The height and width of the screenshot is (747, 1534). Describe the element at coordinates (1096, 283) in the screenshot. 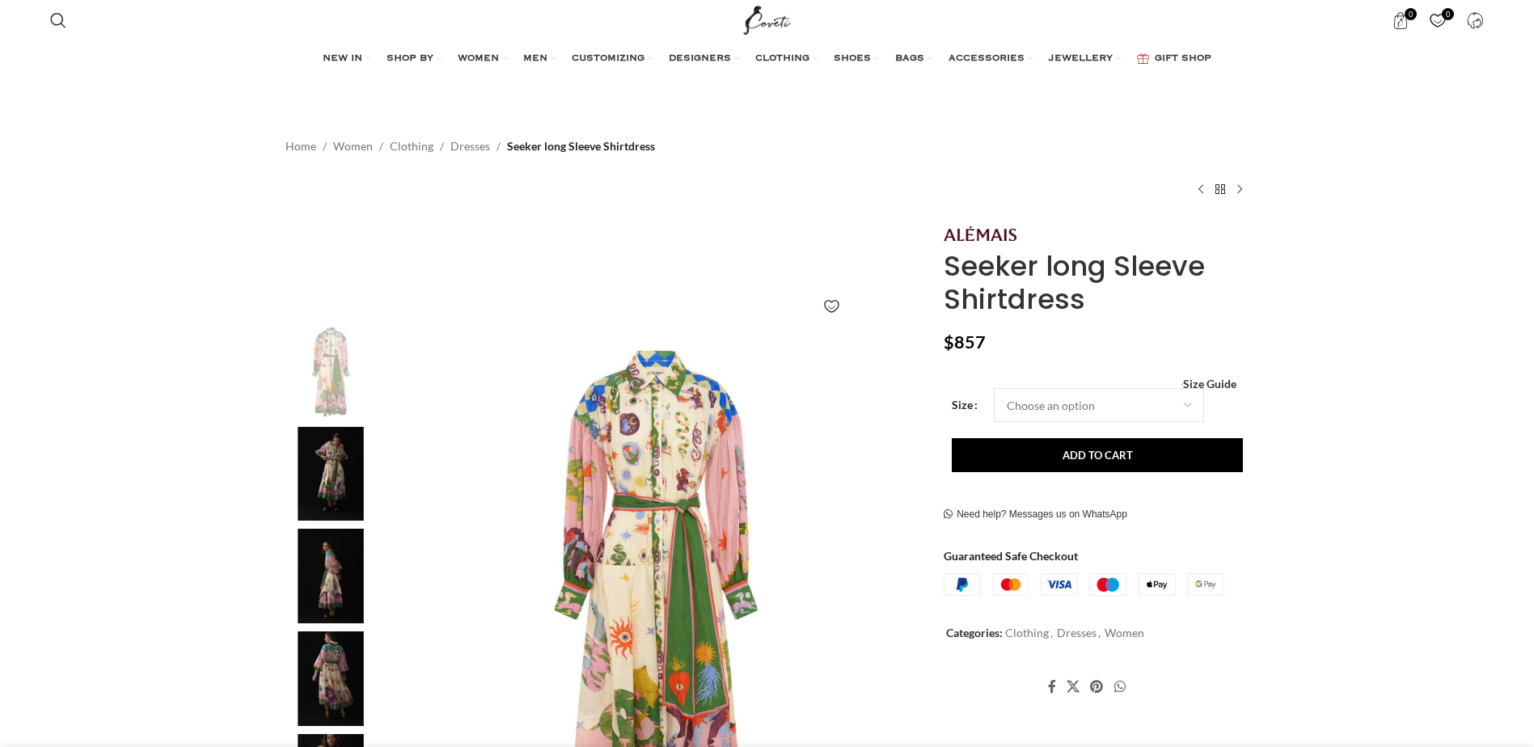

I see `h1: Seeker long Sleeve Shirtdress` at that location.